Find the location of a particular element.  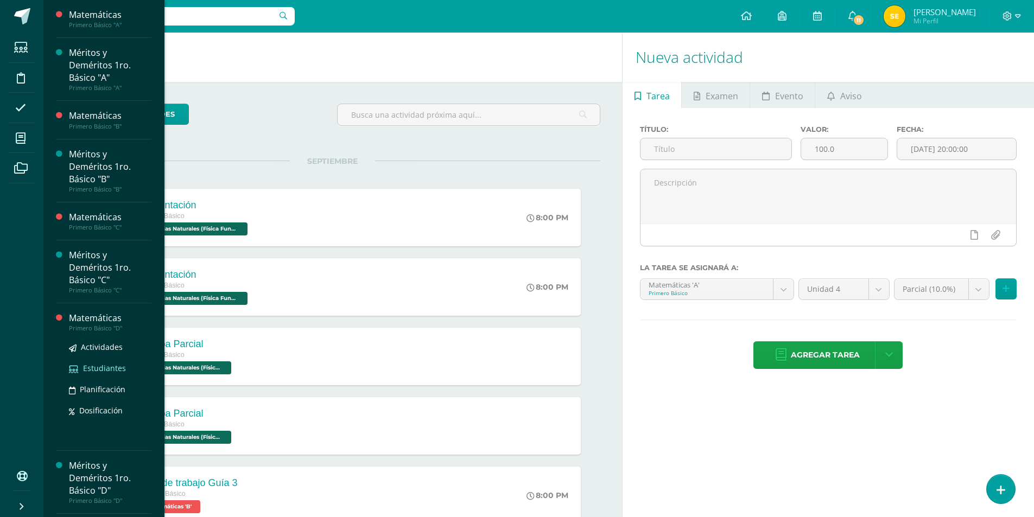

span: SEPTIEMBRE is located at coordinates (332, 161).